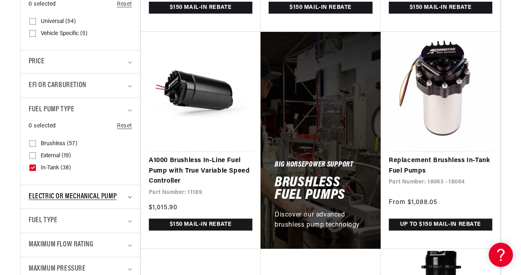 This screenshot has width=521, height=275. Describe the element at coordinates (64, 34) in the screenshot. I see `span: Vehicle Specific (5)` at that location.